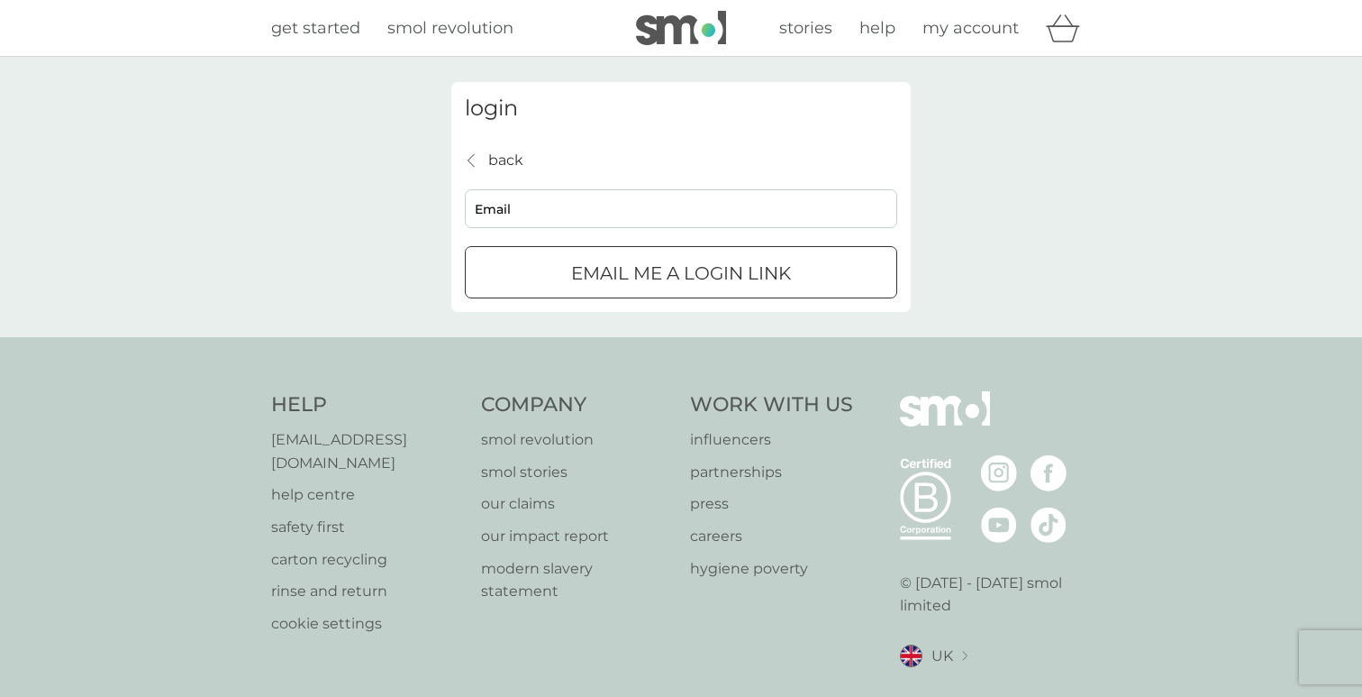 Image resolution: width=1362 pixels, height=697 pixels. What do you see at coordinates (771, 504) in the screenshot?
I see `p: press` at bounding box center [771, 504].